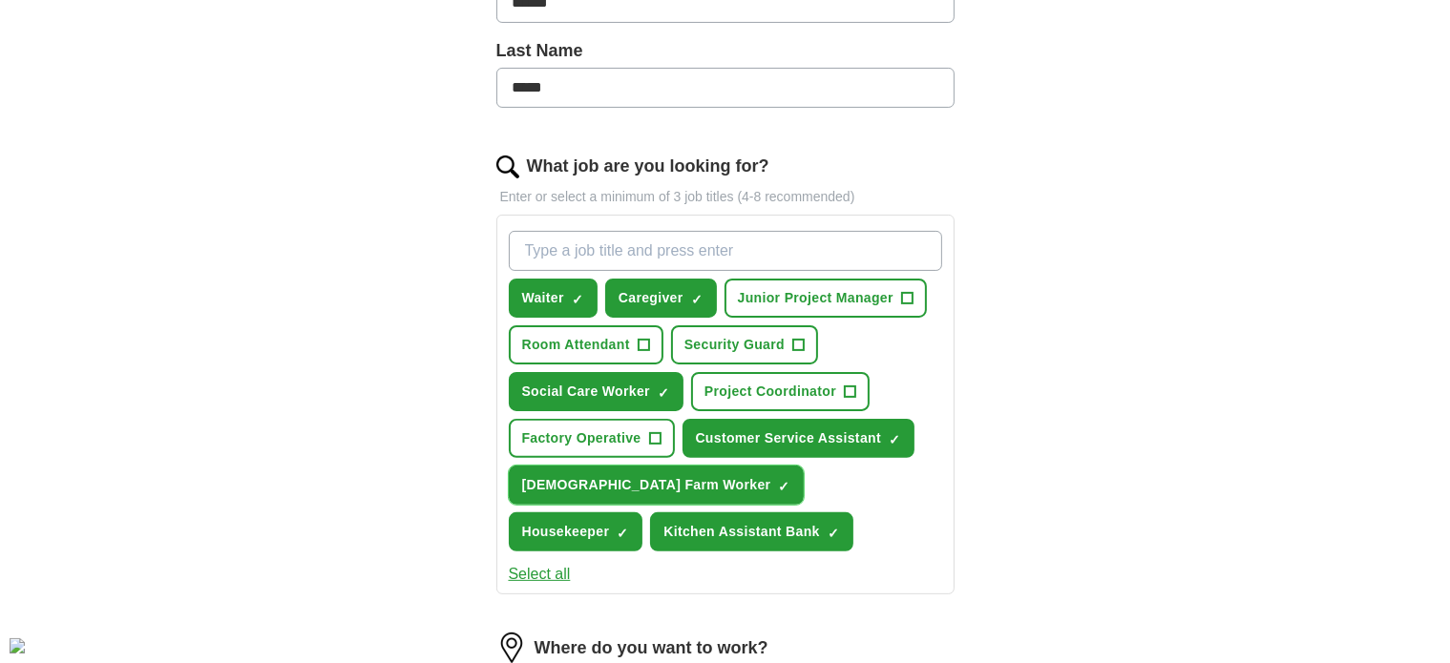  What do you see at coordinates (744, 344) in the screenshot?
I see `button: Security Guard` at bounding box center [744, 344].